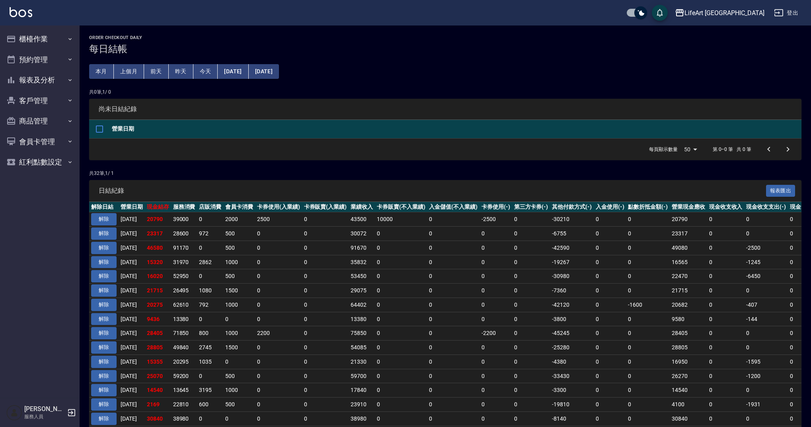 The image size is (811, 427). Describe the element at coordinates (688, 219) in the screenshot. I see `td: 20790` at that location.